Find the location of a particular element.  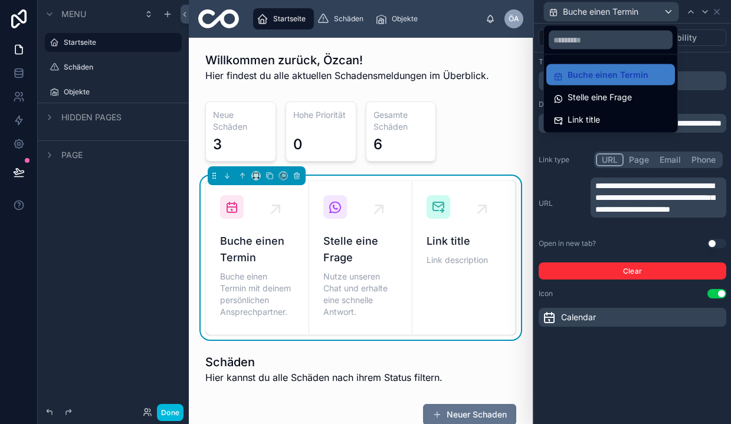

a: Buche einen TerminBuche einen Termin mit deinem persönlichen Ansprechpartner. is located at coordinates (257, 258).